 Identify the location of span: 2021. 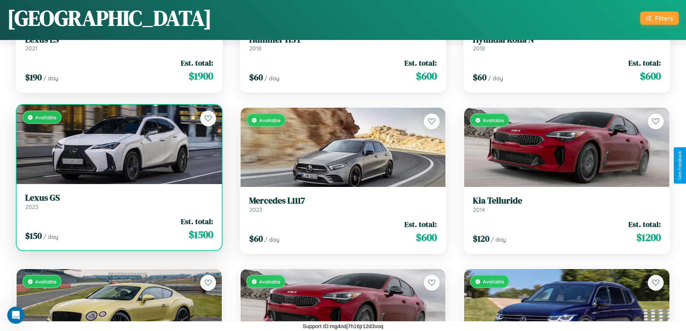
(31, 48).